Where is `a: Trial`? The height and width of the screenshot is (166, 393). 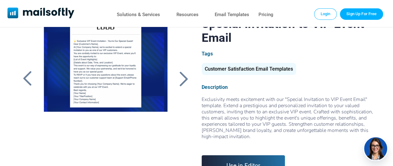 a: Trial is located at coordinates (361, 14).